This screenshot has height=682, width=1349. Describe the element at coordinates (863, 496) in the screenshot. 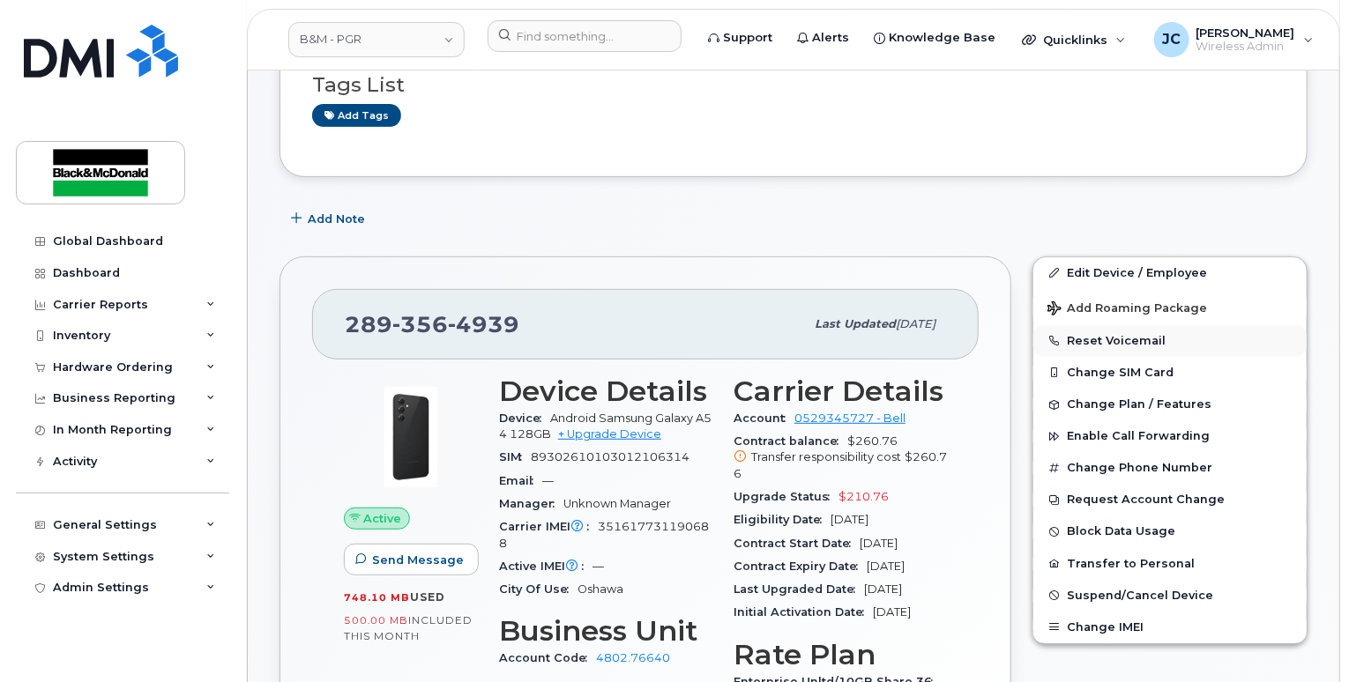

I see `span: $210.76` at that location.